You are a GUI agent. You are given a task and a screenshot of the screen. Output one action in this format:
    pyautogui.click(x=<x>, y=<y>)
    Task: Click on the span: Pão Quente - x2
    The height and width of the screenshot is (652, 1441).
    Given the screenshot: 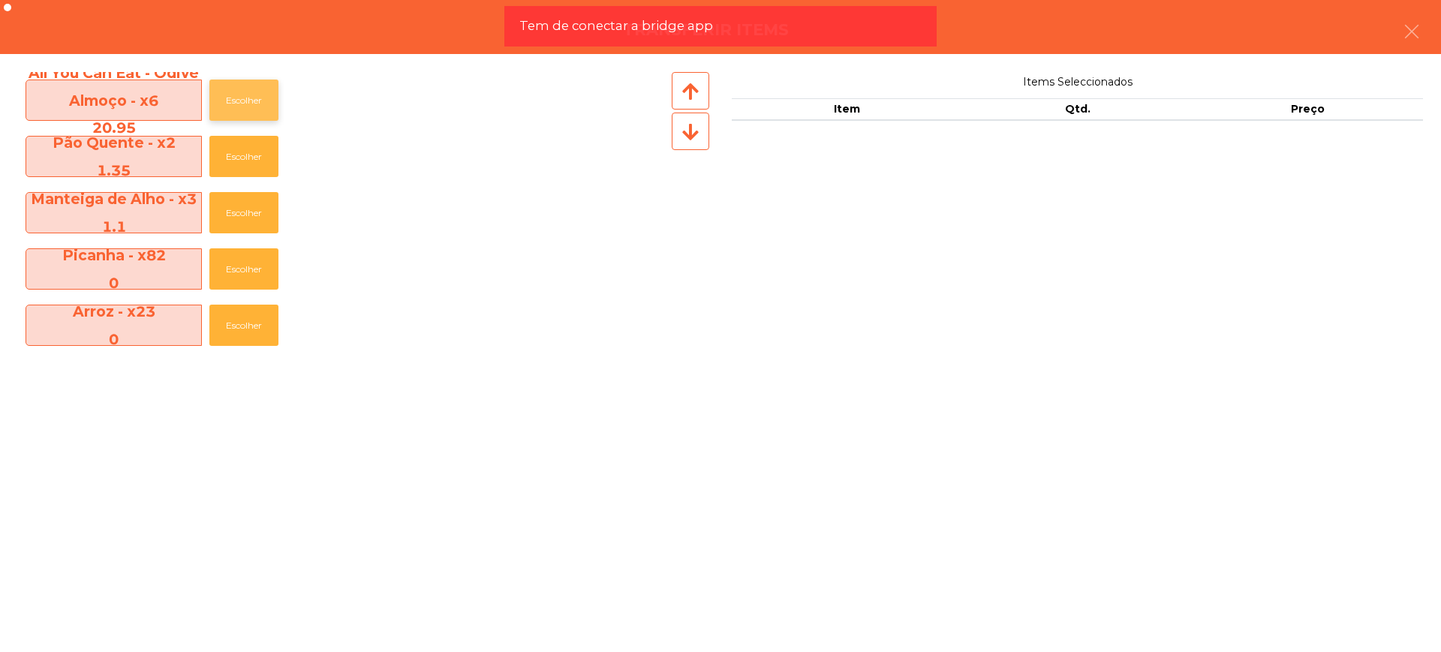 What is the action you would take?
    pyautogui.click(x=113, y=156)
    